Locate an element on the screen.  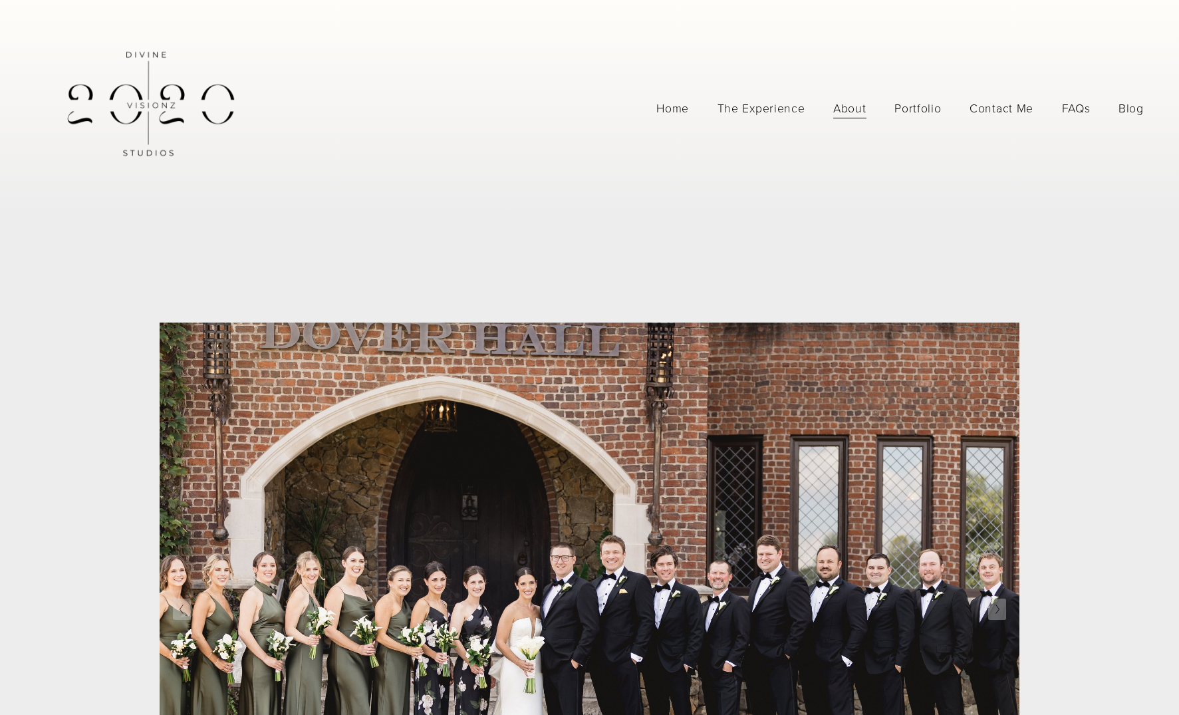
button: Next Slide is located at coordinates (997, 609).